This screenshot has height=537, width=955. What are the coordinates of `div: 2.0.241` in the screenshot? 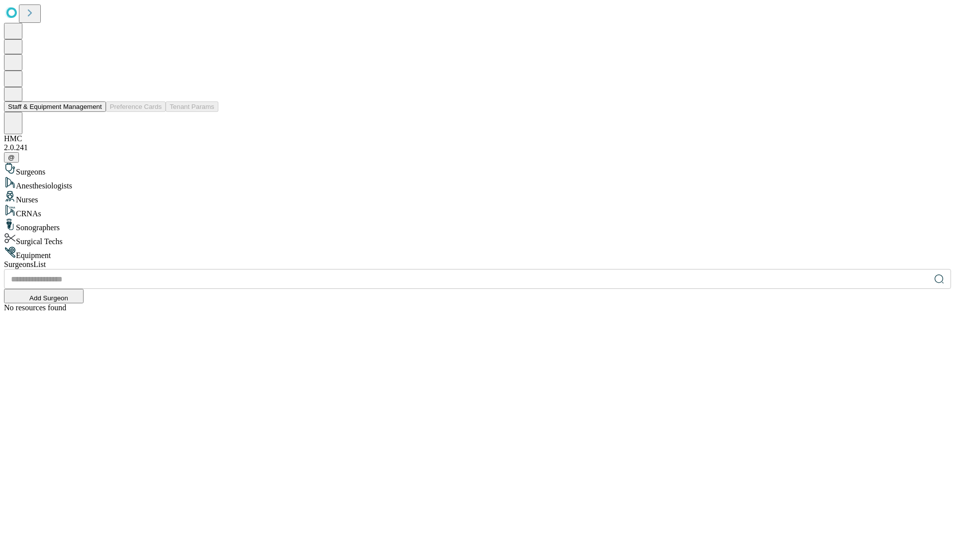 It's located at (477, 148).